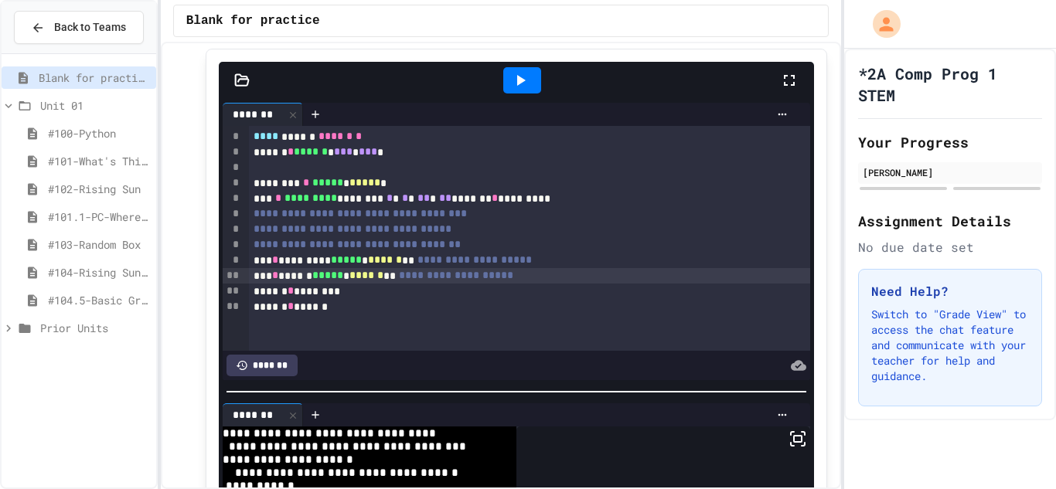 The width and height of the screenshot is (1056, 489). What do you see at coordinates (95, 105) in the screenshot?
I see `span: Unit 01` at bounding box center [95, 105].